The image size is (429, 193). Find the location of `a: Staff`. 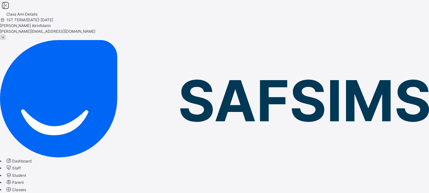

a: Staff is located at coordinates (13, 168).